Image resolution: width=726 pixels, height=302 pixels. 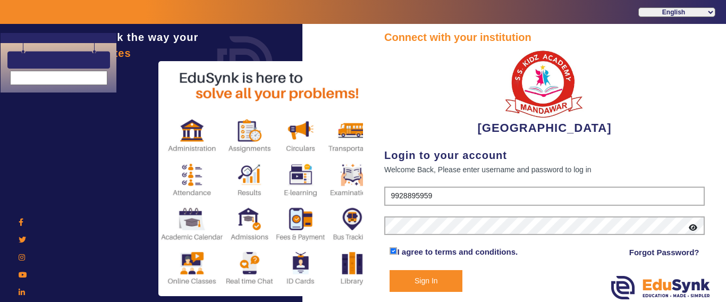 What do you see at coordinates (544, 37) in the screenshot?
I see `div: Connect with your institution` at bounding box center [544, 37].